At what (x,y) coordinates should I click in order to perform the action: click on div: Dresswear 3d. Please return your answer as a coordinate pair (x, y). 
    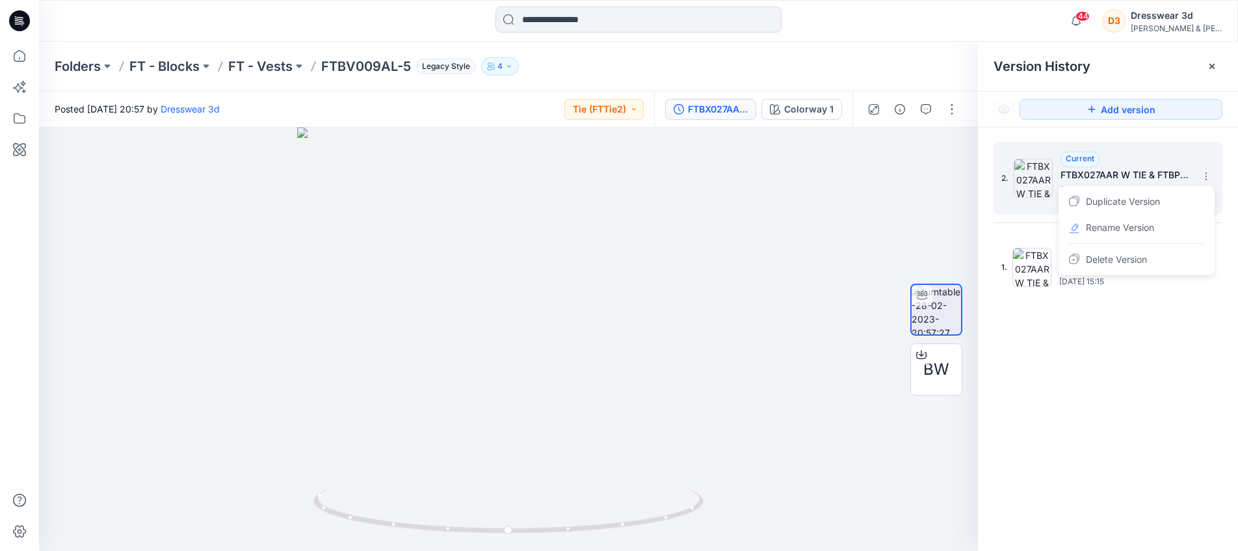
    Looking at the image, I should click on (1176, 16).